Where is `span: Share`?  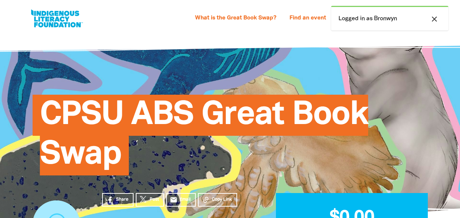 span: Share is located at coordinates (122, 199).